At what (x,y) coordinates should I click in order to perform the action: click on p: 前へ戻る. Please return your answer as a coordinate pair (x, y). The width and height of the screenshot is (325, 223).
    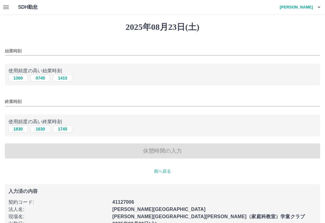
    Looking at the image, I should click on (163, 171).